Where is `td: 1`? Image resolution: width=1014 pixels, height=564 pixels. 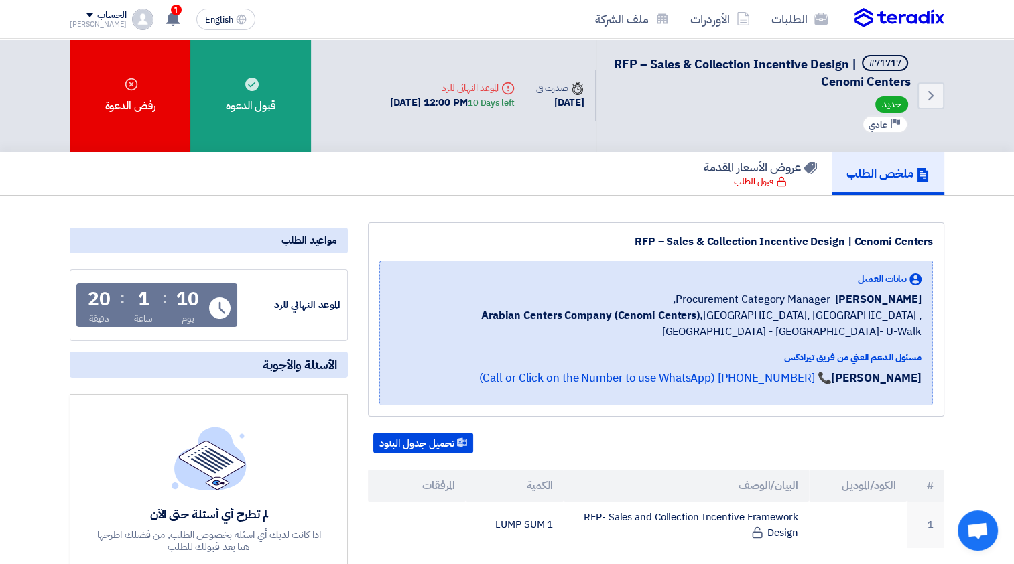 td: 1 is located at coordinates (926, 525).